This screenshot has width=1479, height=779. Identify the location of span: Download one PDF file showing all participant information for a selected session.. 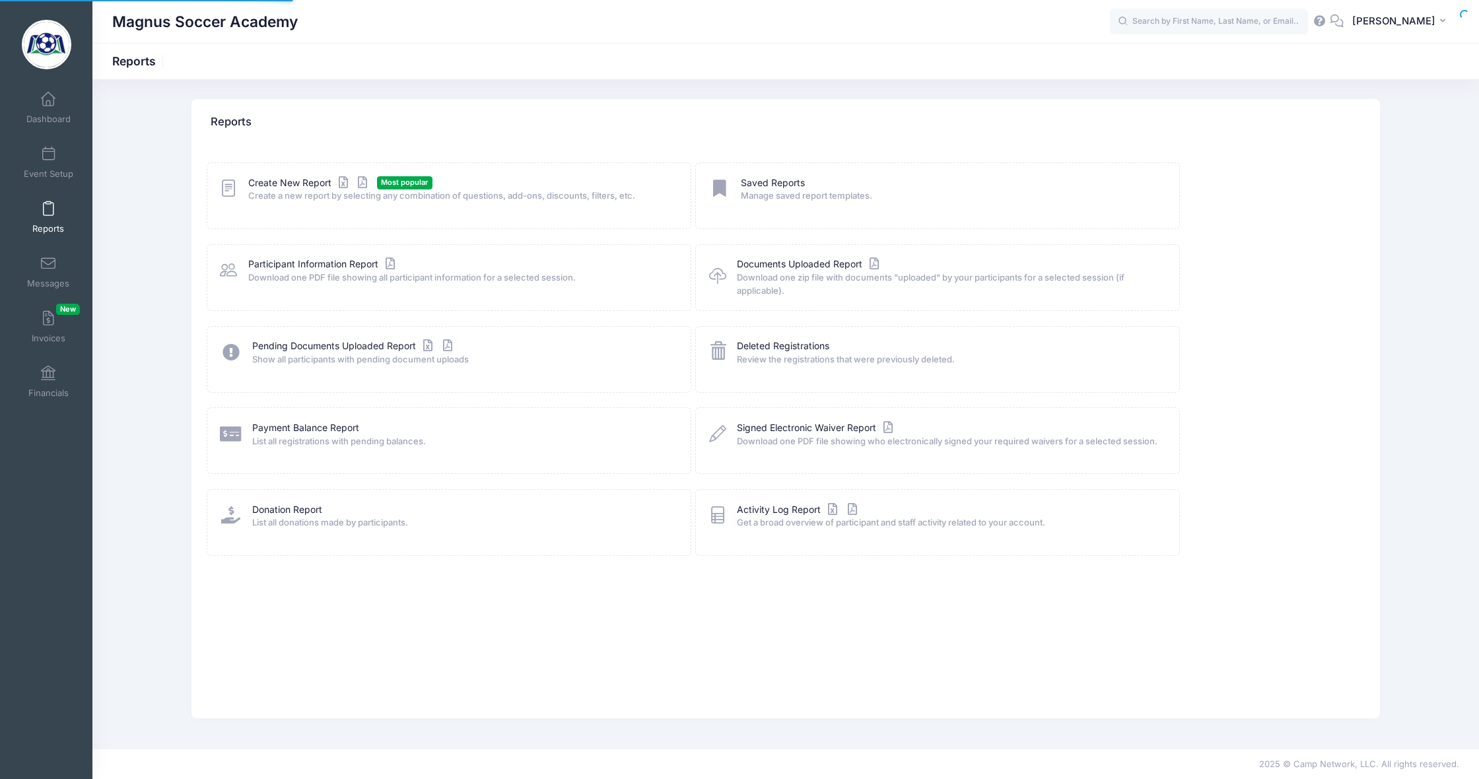
(461, 278).